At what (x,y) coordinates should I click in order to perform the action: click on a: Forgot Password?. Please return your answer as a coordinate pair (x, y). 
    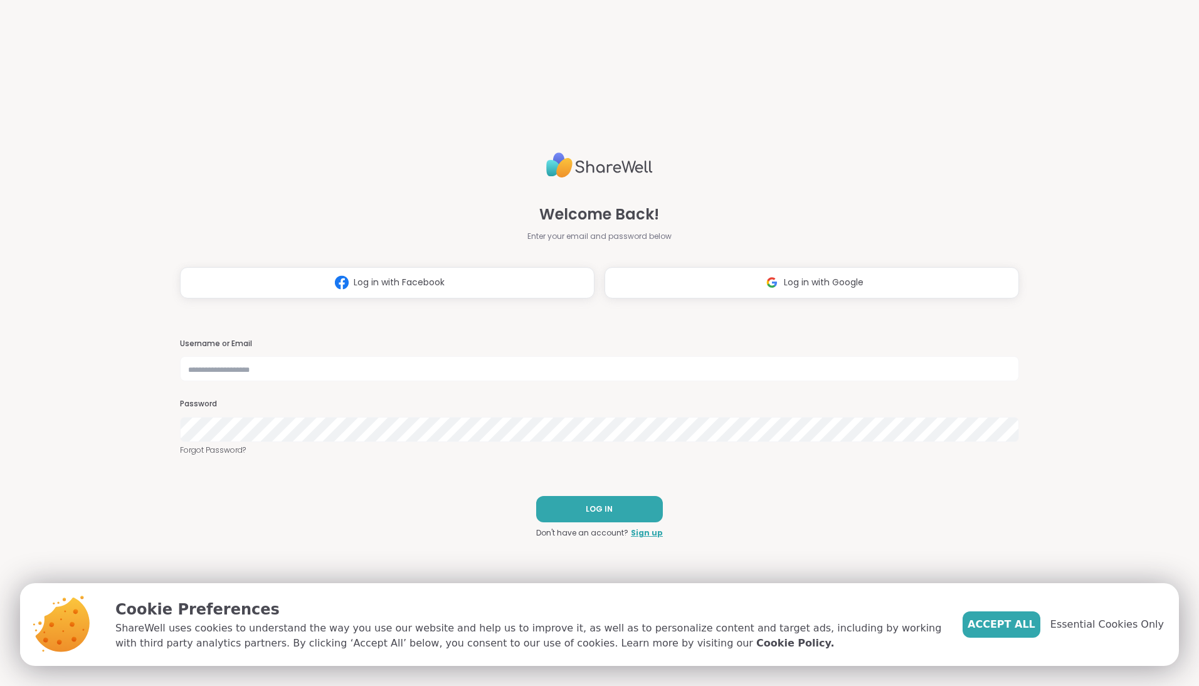
    Looking at the image, I should click on (600, 450).